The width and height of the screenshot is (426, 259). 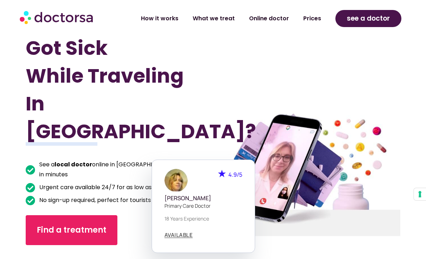 What do you see at coordinates (420, 194) in the screenshot?
I see `button: Your consent preferences for tracking technologies` at bounding box center [420, 194].